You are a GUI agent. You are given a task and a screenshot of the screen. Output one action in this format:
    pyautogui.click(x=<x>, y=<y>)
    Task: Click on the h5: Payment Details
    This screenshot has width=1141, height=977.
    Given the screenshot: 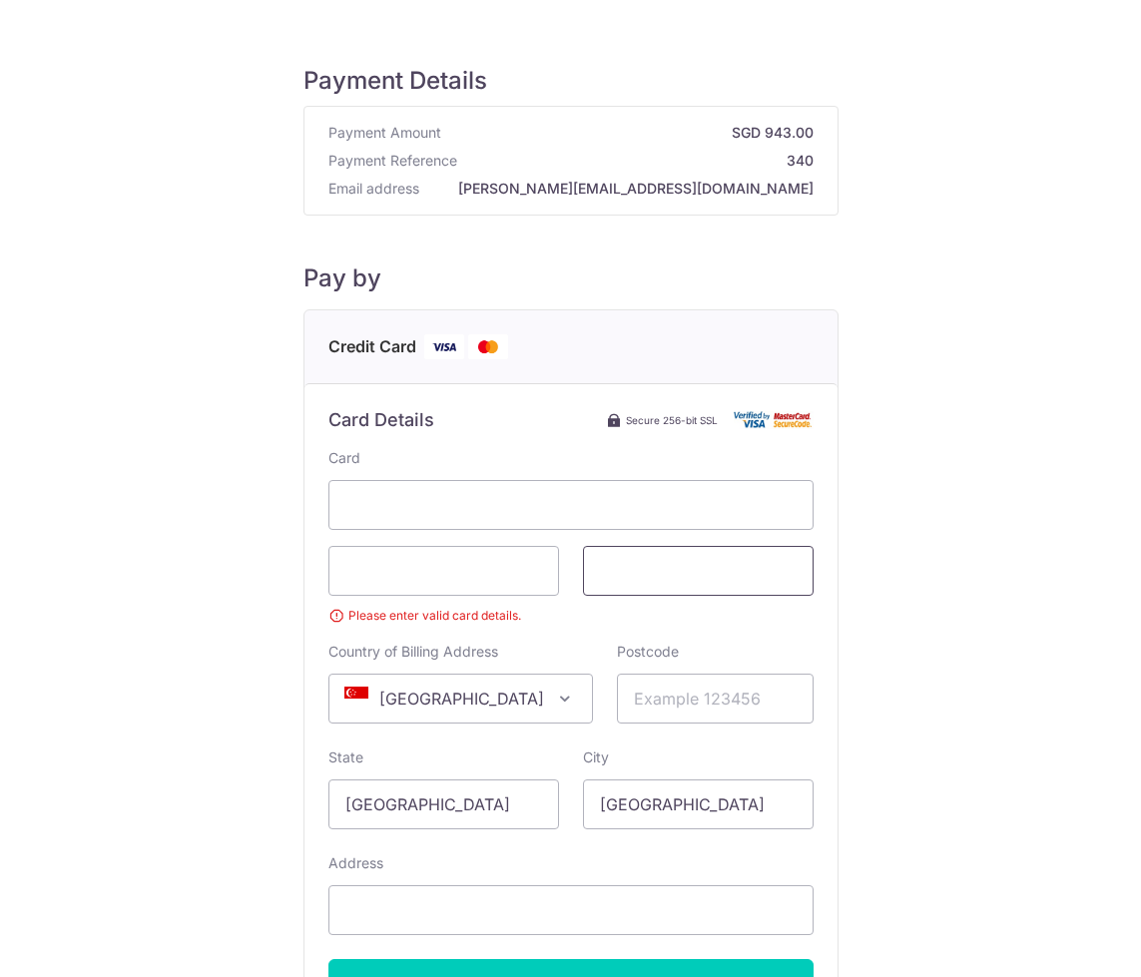 What is the action you would take?
    pyautogui.click(x=571, y=81)
    